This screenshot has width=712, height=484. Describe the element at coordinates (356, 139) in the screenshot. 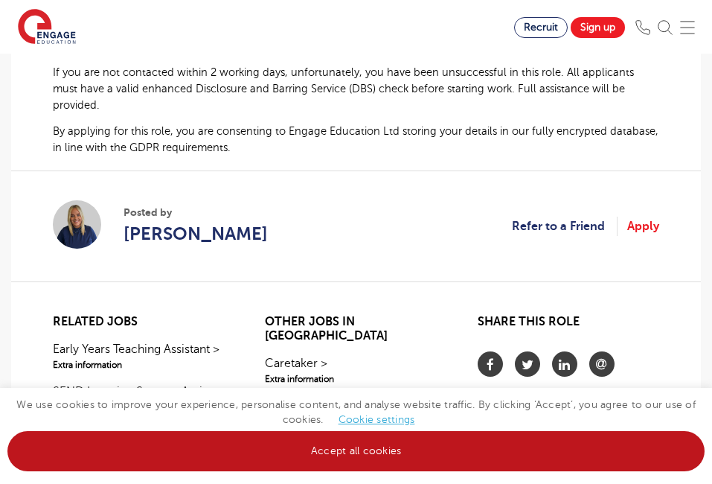

I see `span: By applying for this role, you are consenting to Engage Education Ltd storing your details in our...` at that location.